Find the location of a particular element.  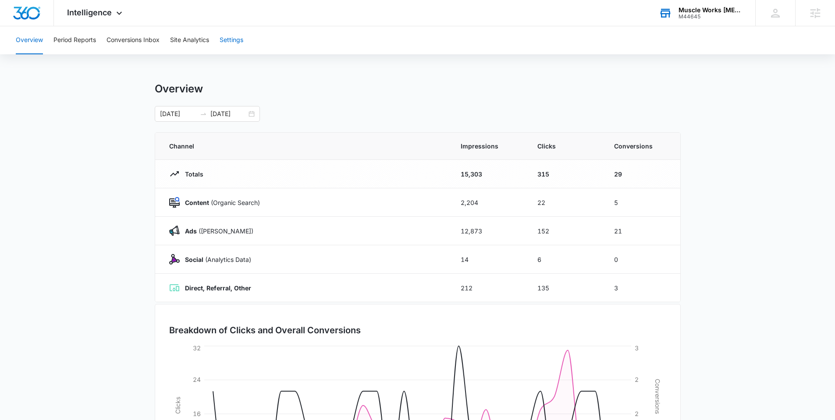

strong: Content is located at coordinates (197, 203).